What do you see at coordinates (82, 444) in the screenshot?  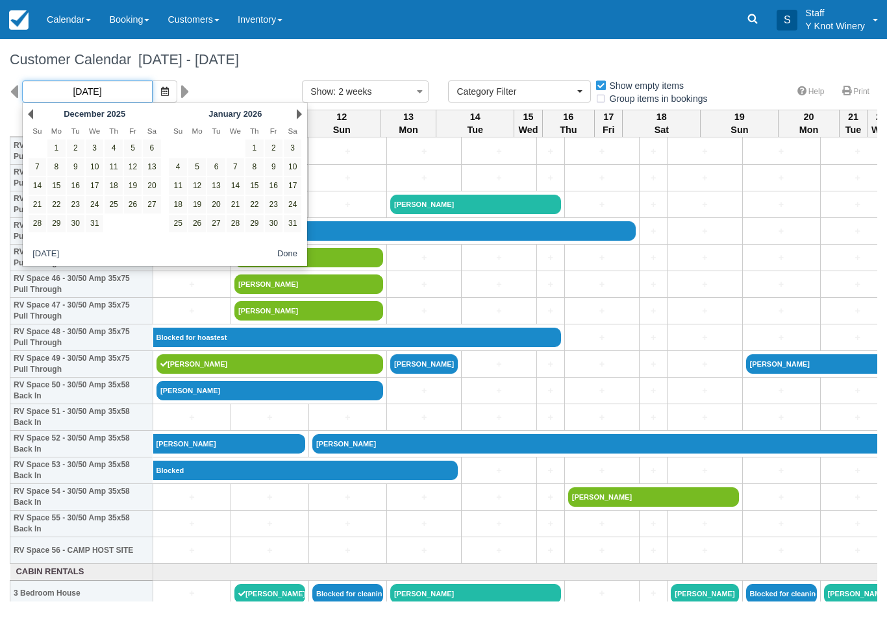 I see `th: RV Space 52 - 30/50 Amp 35x58 Back In` at bounding box center [82, 444].